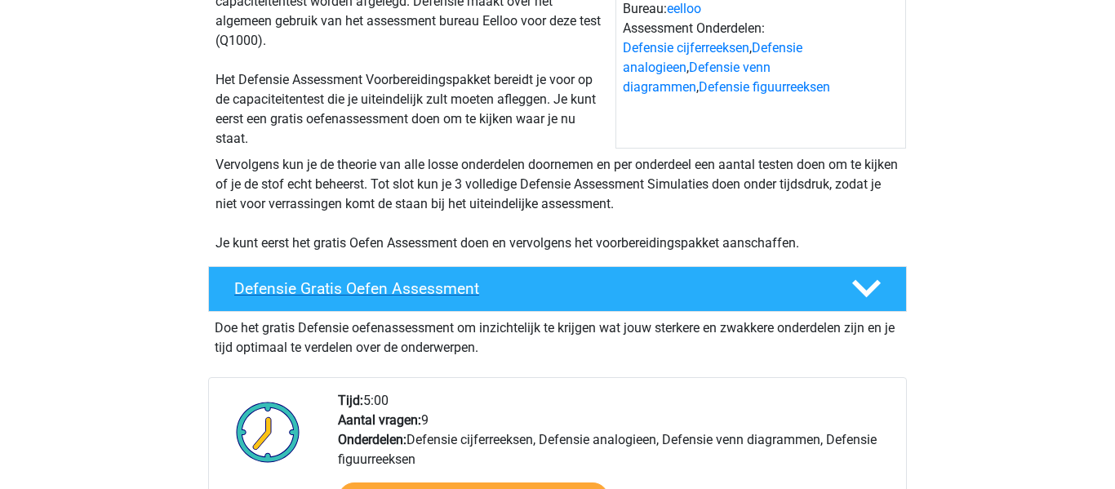  Describe the element at coordinates (685, 47) in the screenshot. I see `a: Defensie cijferreeksen` at that location.